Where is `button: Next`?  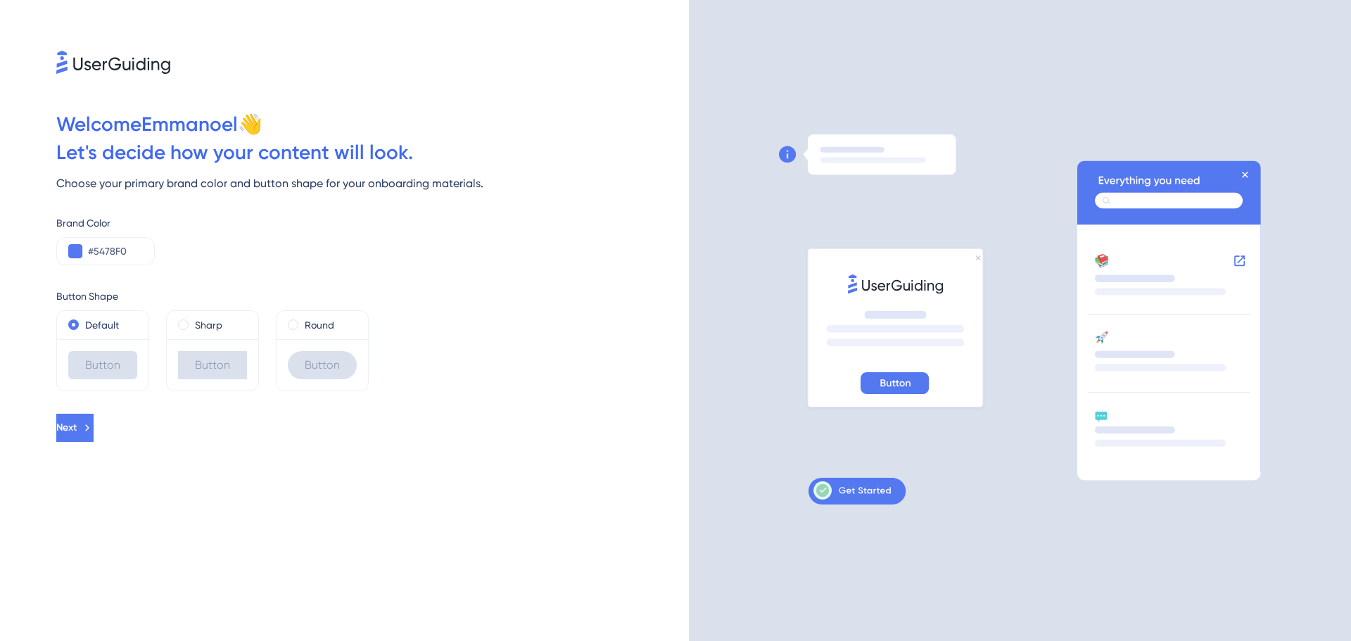 button: Next is located at coordinates (75, 428).